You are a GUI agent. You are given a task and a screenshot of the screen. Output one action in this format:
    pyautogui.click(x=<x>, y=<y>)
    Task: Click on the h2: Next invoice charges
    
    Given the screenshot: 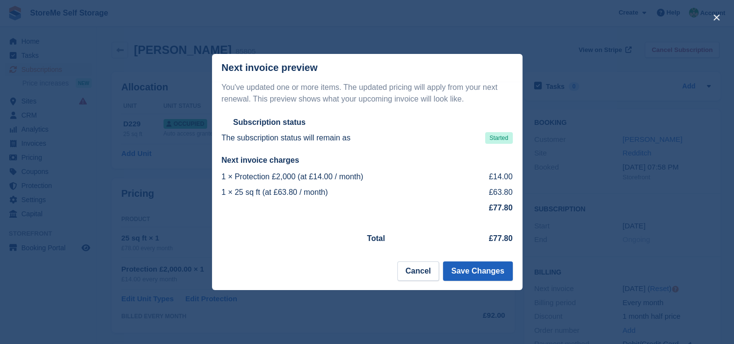 What is the action you would take?
    pyautogui.click(x=367, y=160)
    